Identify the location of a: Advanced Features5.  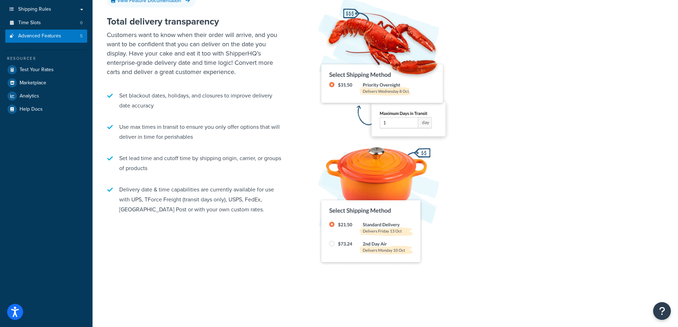
(46, 36).